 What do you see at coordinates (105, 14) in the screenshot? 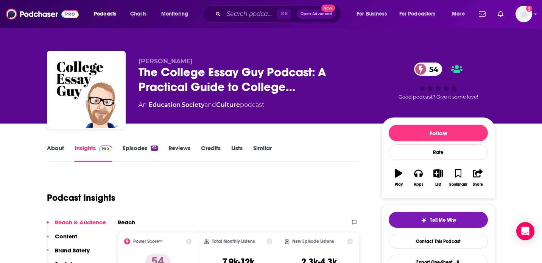
I see `span: Podcasts` at bounding box center [105, 14].